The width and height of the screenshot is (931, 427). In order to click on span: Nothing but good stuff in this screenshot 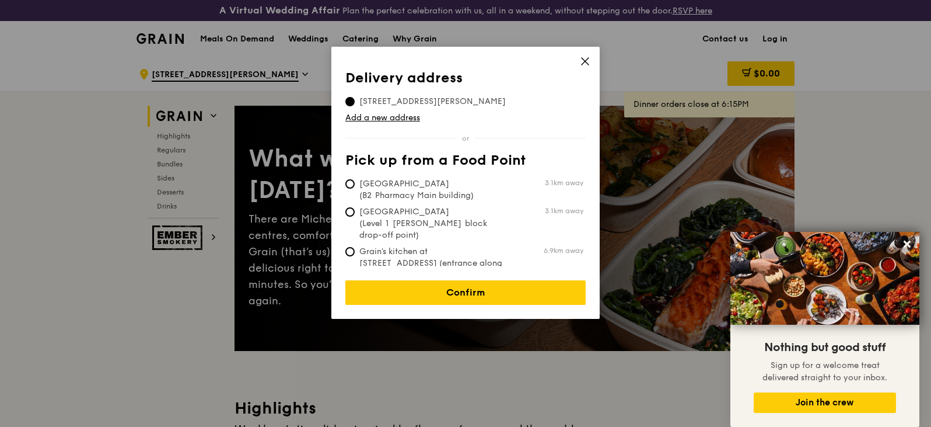, I will do `click(825, 347)`.